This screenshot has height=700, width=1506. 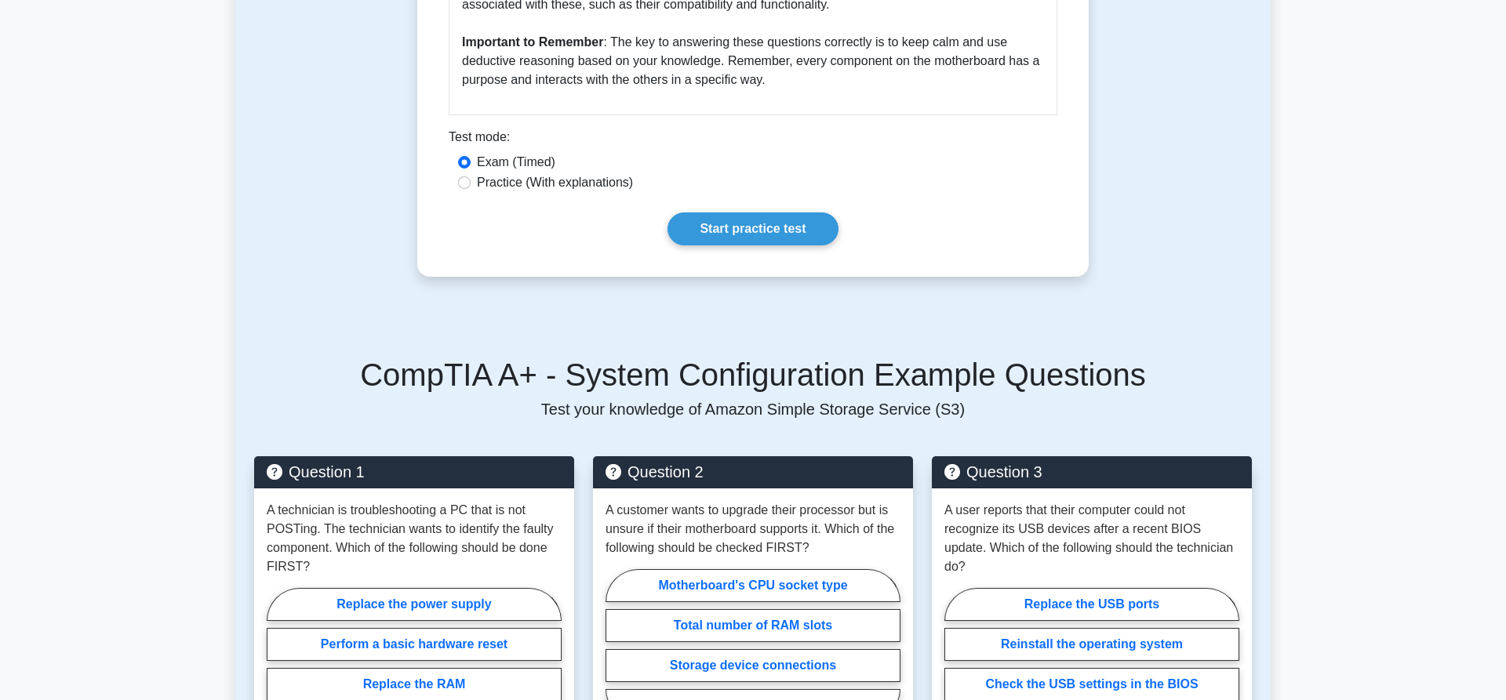 I want to click on p: A customer wants to upgrade their processor but is unsure if their motherboard supports it. Which..., so click(x=753, y=529).